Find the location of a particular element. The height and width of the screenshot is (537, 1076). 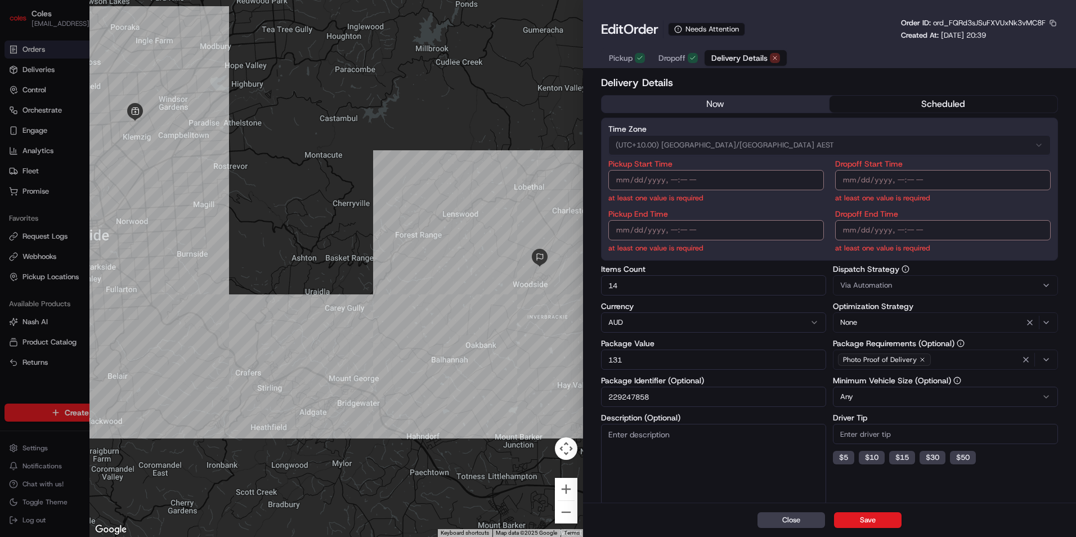

a: 📗Knowledge Base is located at coordinates (48, 169).